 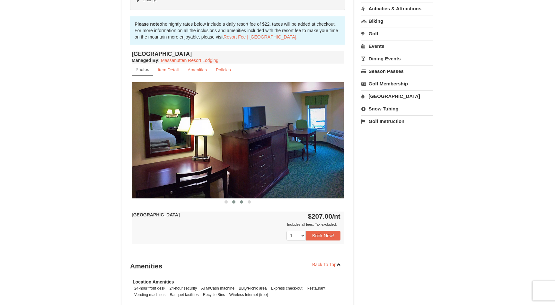 What do you see at coordinates (218, 288) in the screenshot?
I see `li: ATM/Cash machine` at bounding box center [218, 288].